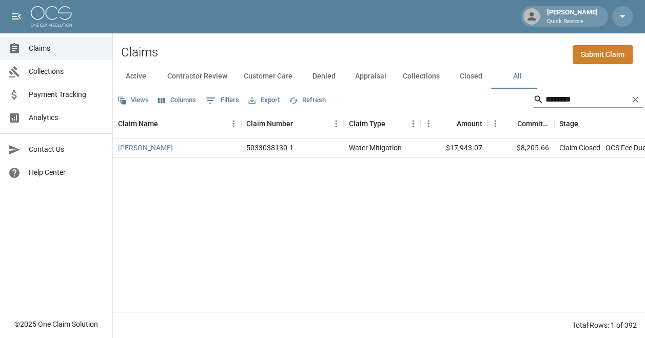 This screenshot has width=645, height=338. I want to click on span: Contact Us, so click(66, 149).